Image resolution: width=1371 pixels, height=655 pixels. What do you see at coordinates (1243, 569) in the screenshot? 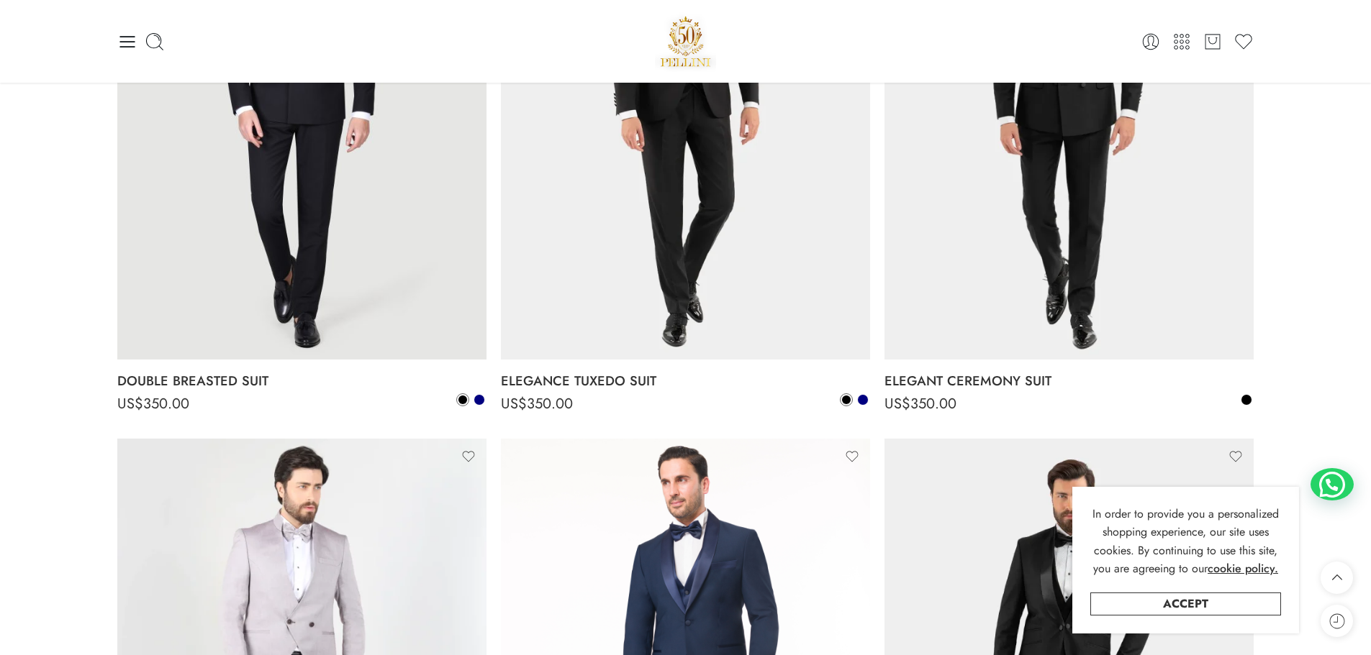
I see `a: cookie policy.` at bounding box center [1243, 569].